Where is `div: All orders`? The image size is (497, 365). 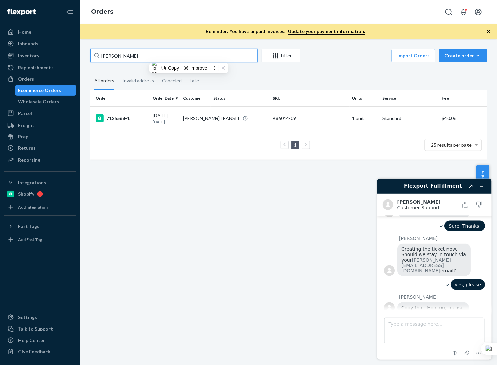 div: All orders is located at coordinates (104, 81).